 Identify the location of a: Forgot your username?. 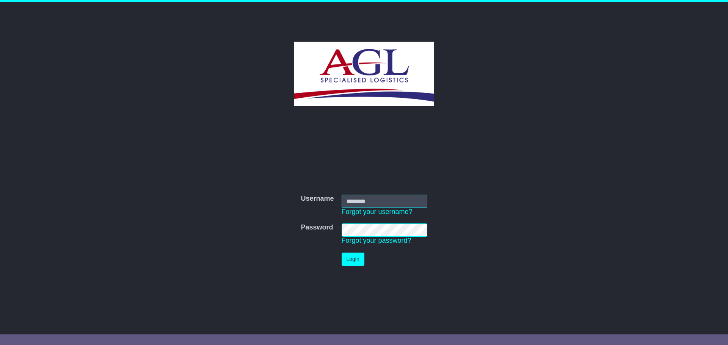
(377, 212).